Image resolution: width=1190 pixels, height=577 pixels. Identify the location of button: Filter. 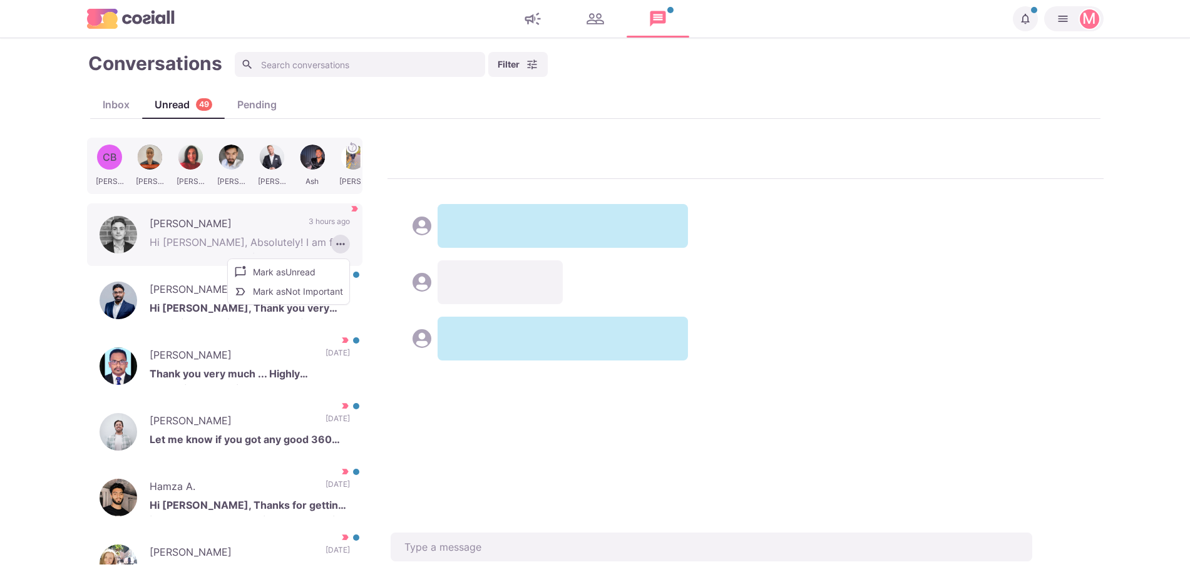
(518, 64).